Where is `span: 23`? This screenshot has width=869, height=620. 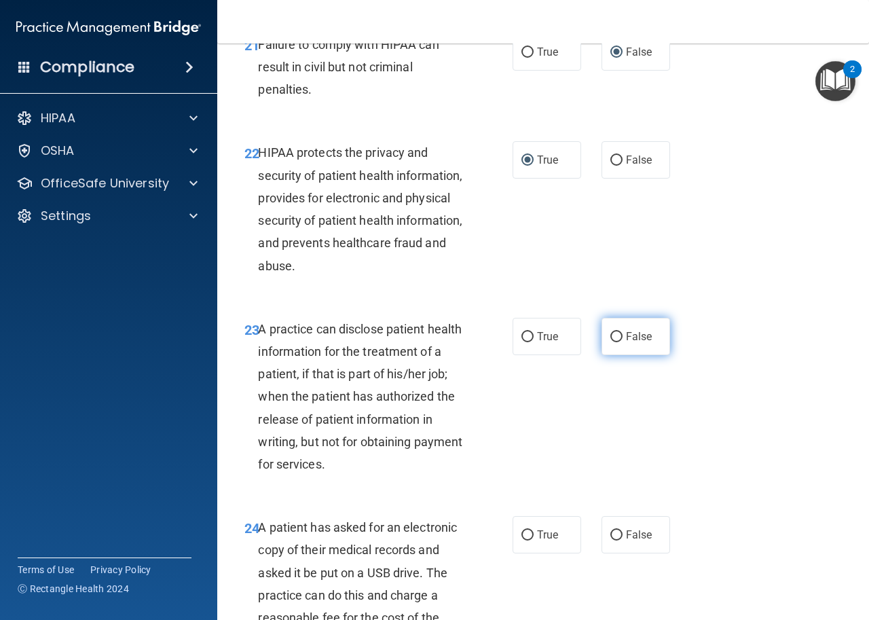 span: 23 is located at coordinates (252, 330).